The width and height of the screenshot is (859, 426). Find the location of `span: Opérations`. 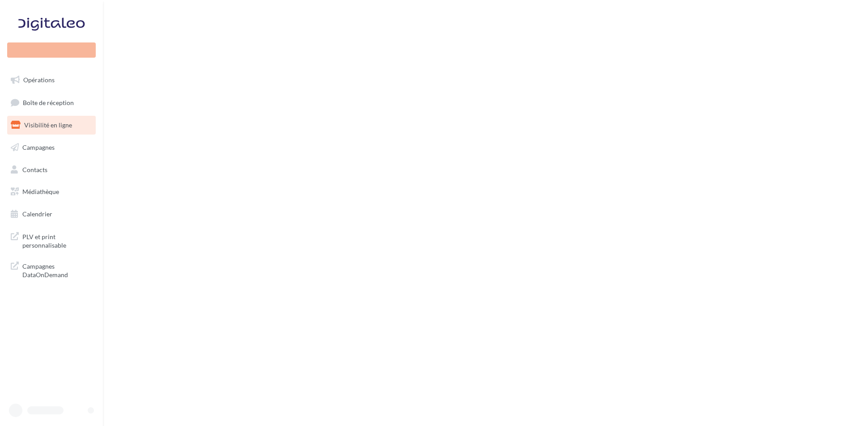

span: Opérations is located at coordinates (39, 80).